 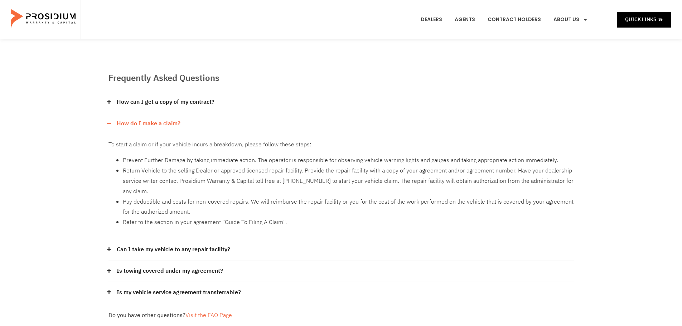 What do you see at coordinates (170, 271) in the screenshot?
I see `a: Is towing covered under my agreement?` at bounding box center [170, 271].